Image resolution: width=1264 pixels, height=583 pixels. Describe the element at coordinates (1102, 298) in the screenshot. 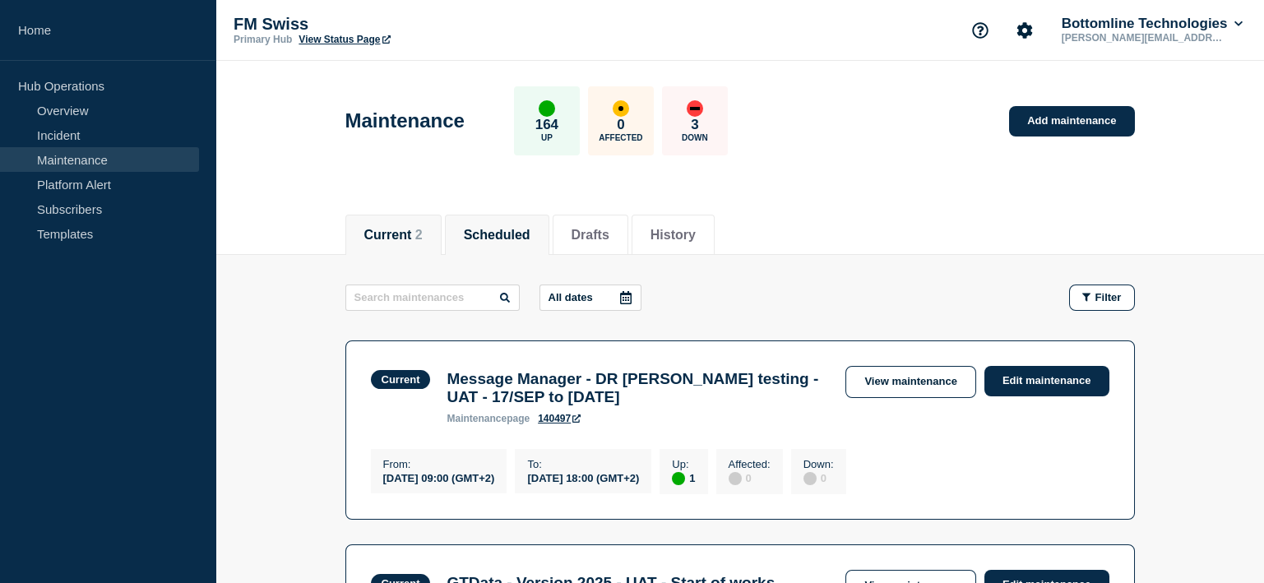

I see `button: Filter` at that location.